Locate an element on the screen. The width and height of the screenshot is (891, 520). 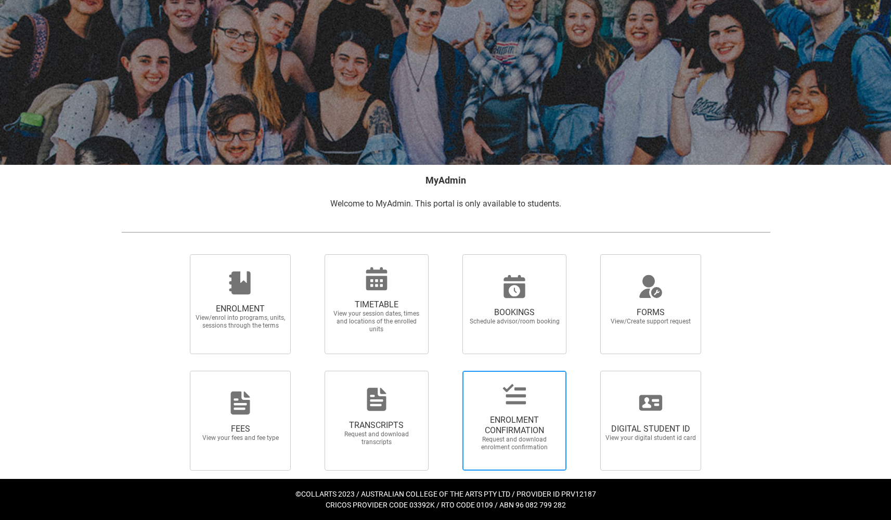
span: View your digital student id card is located at coordinates (650, 438).